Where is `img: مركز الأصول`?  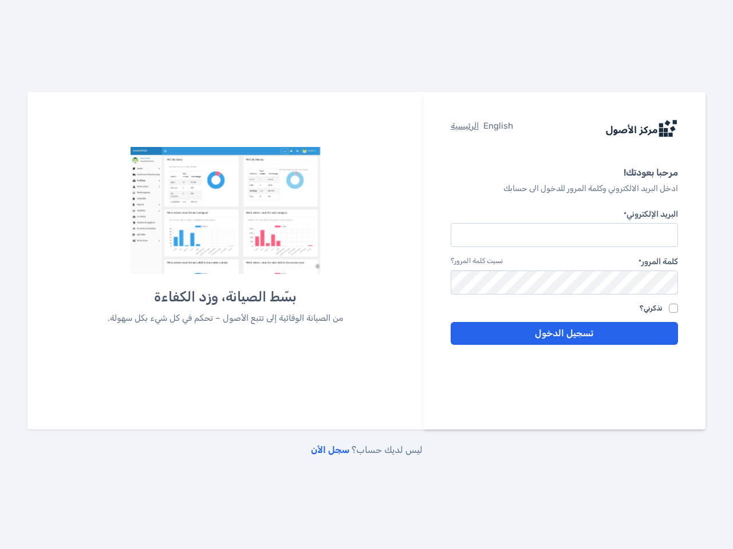 img: مركز الأصول is located at coordinates (226, 211).